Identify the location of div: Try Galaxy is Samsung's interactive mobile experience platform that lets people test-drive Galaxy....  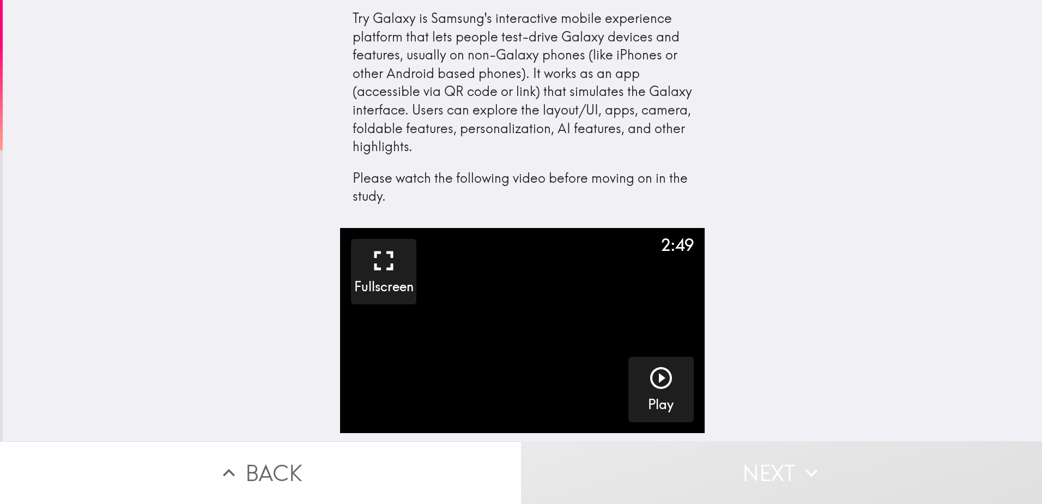
(523, 107).